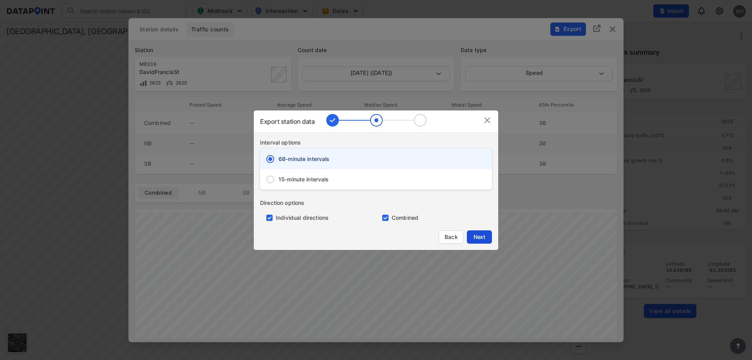  Describe the element at coordinates (379, 143) in the screenshot. I see `div: Interval options` at that location.